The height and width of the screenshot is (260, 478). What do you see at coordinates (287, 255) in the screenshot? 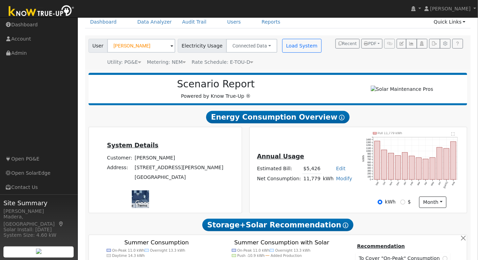
I see `text: Added Production` at bounding box center [287, 255].